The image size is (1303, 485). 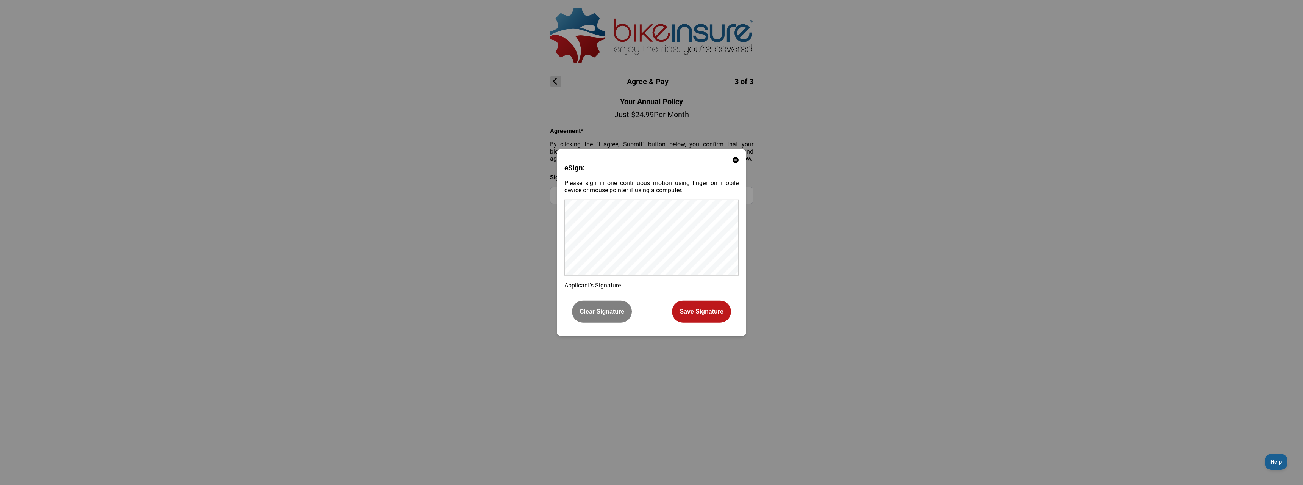 What do you see at coordinates (602, 311) in the screenshot?
I see `button: Clear Signature` at bounding box center [602, 311].